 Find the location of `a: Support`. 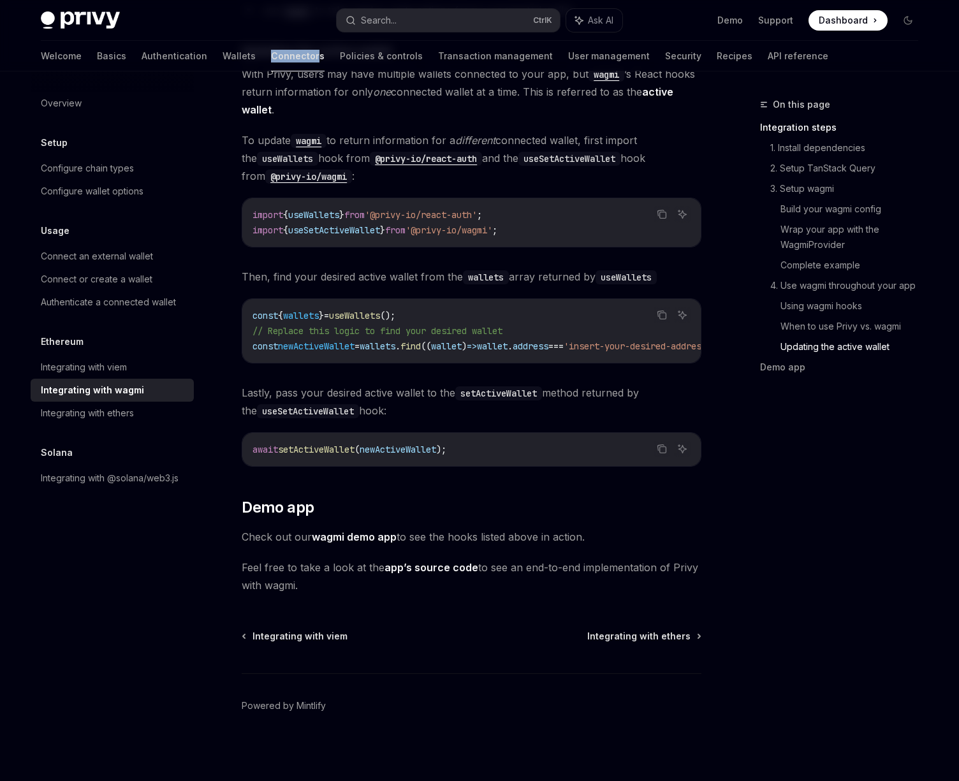

a: Support is located at coordinates (776, 20).